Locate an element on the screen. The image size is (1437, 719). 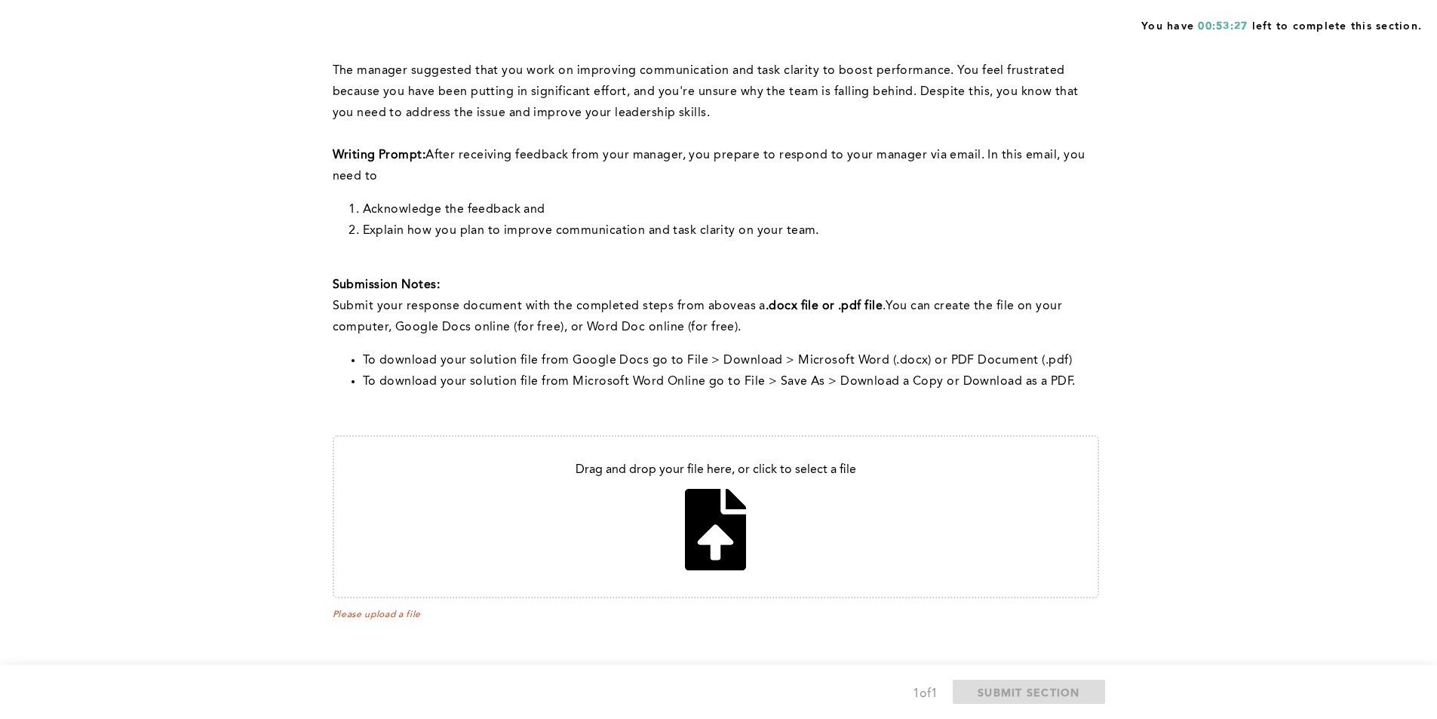
span: as a is located at coordinates (754, 306).